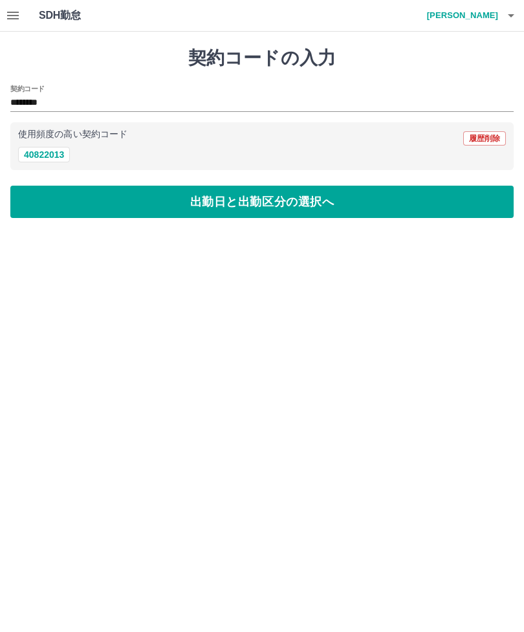 The width and height of the screenshot is (524, 632). Describe the element at coordinates (27, 89) in the screenshot. I see `h2: 契約コード` at that location.